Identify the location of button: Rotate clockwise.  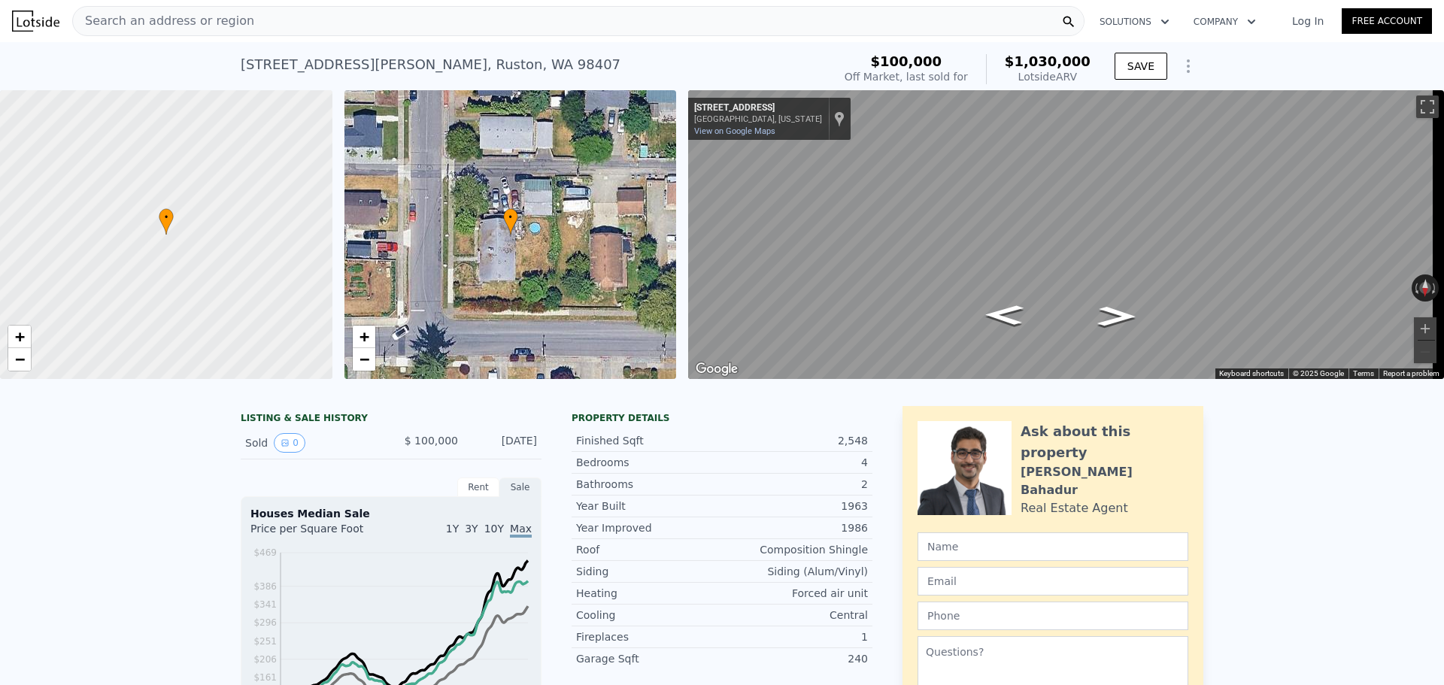
(1435, 288).